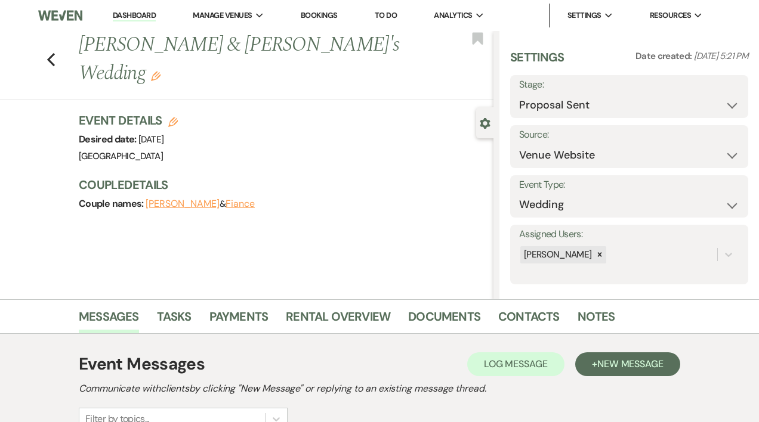 The image size is (759, 422). I want to click on a: Dashboard, so click(134, 16).